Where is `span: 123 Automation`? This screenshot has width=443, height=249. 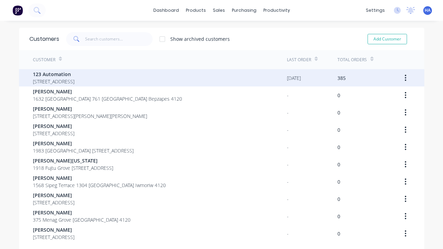 span: 123 Automation is located at coordinates (54, 74).